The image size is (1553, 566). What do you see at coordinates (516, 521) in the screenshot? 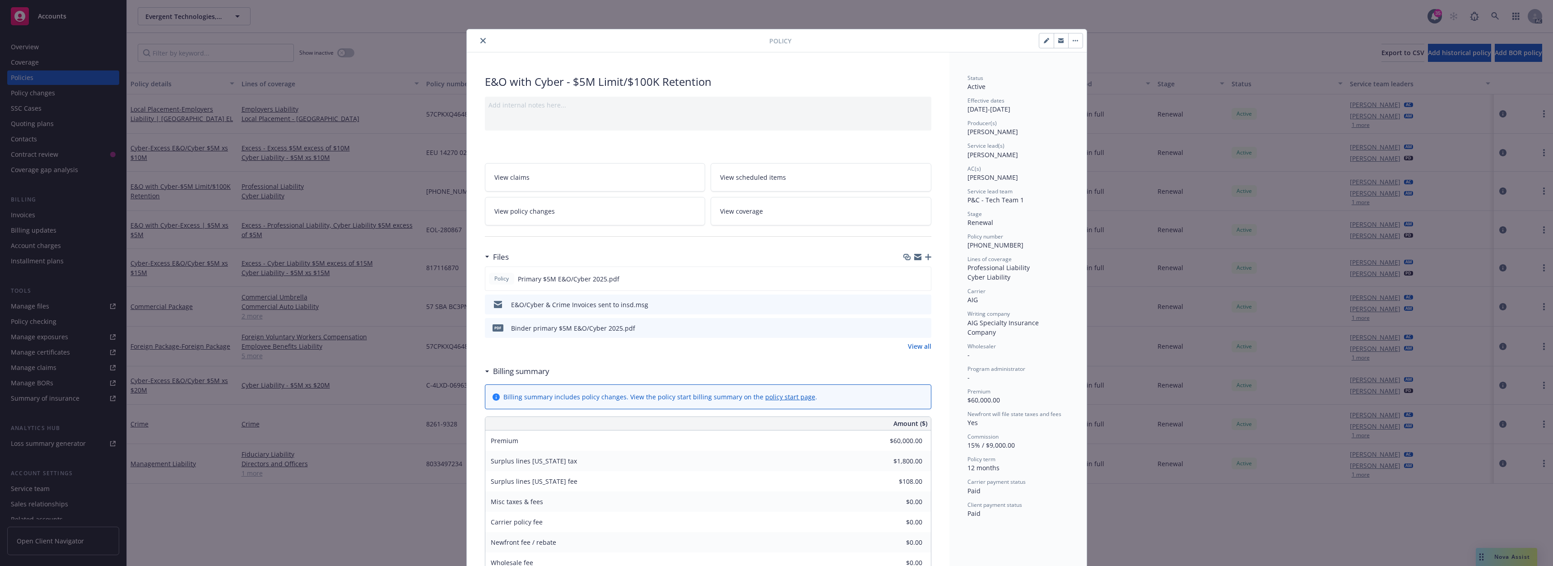
I see `span: Carrier policy fee` at bounding box center [516, 521].